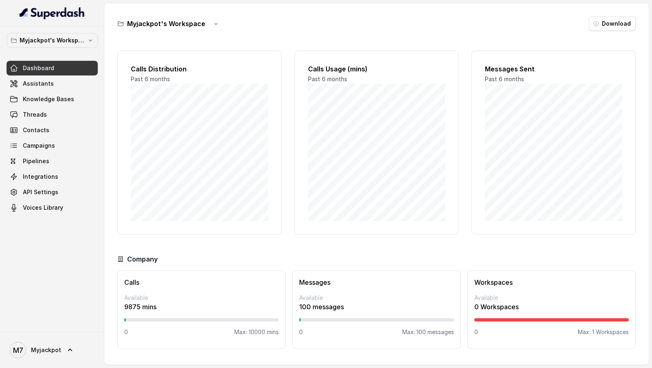 The width and height of the screenshot is (652, 368). I want to click on h2: Calls Distribution, so click(199, 69).